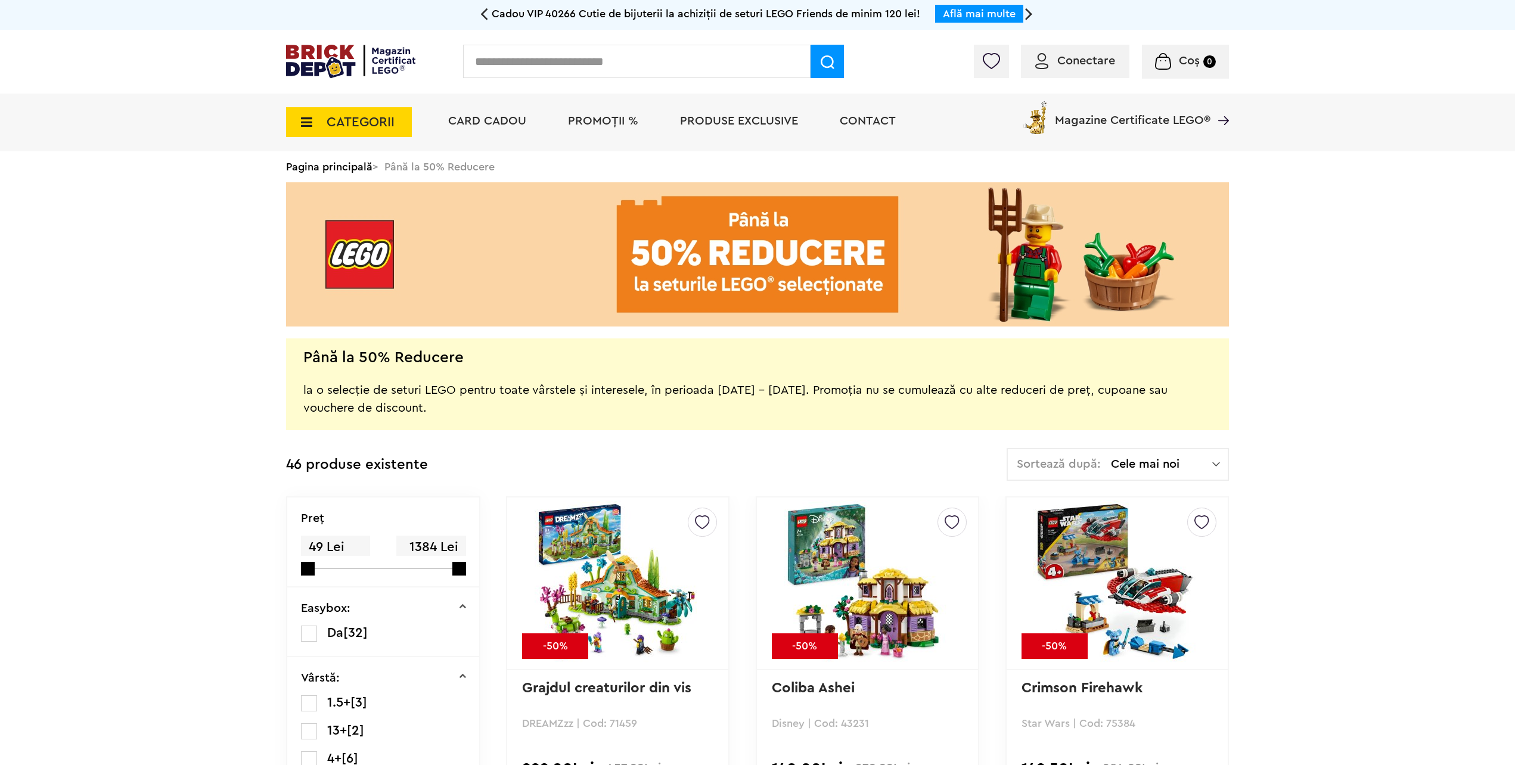  What do you see at coordinates (868, 121) in the screenshot?
I see `a: Contact` at bounding box center [868, 121].